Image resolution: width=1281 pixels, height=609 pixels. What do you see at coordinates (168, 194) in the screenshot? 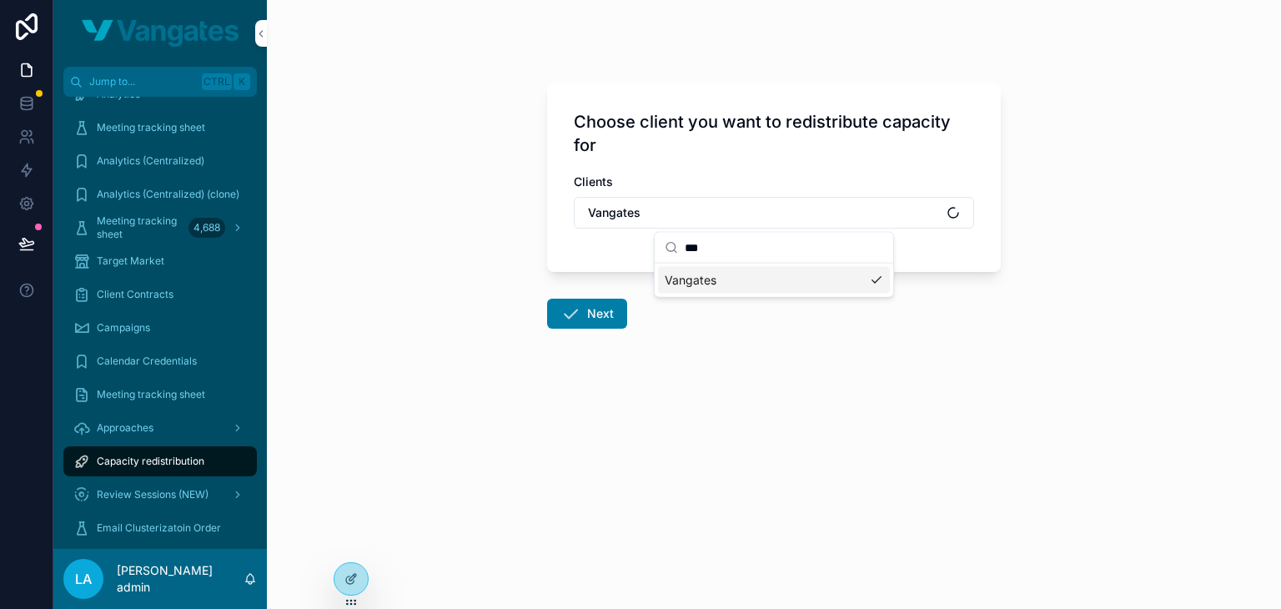
I see `span: Analytics (Centralized) (clone)` at bounding box center [168, 194].